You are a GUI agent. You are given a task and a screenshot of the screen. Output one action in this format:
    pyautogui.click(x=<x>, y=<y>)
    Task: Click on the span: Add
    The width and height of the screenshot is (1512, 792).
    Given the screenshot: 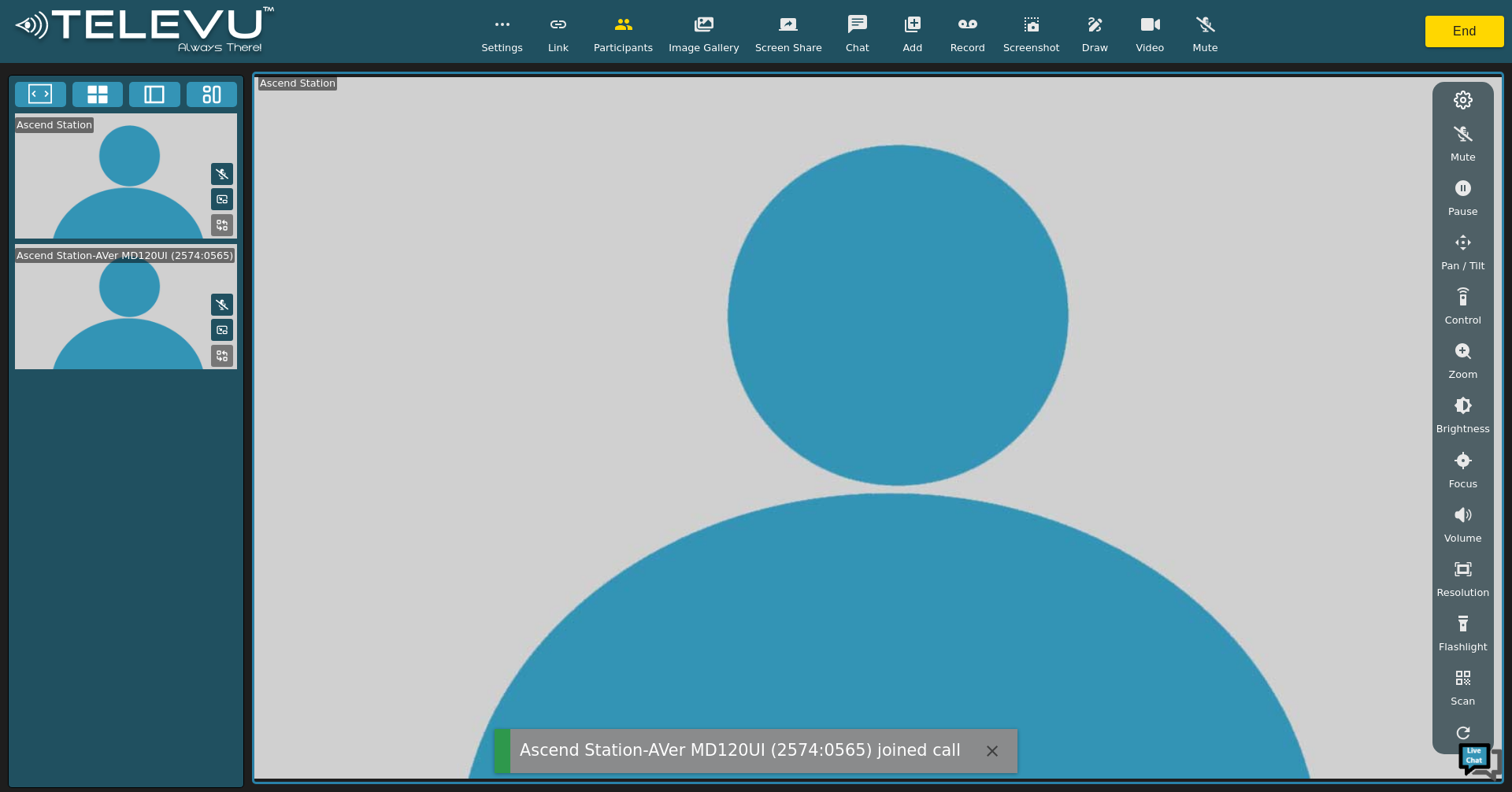 What is the action you would take?
    pyautogui.click(x=912, y=47)
    